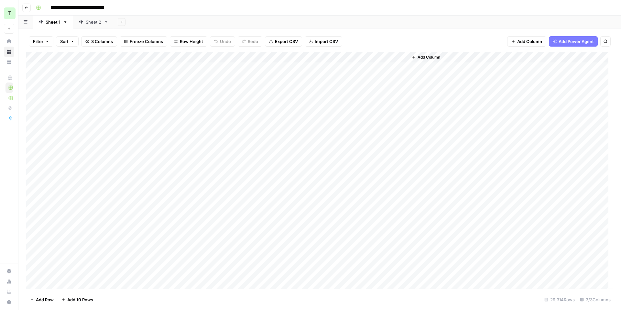 This screenshot has width=621, height=310. Describe the element at coordinates (576, 41) in the screenshot. I see `span: Add Power Agent` at that location.